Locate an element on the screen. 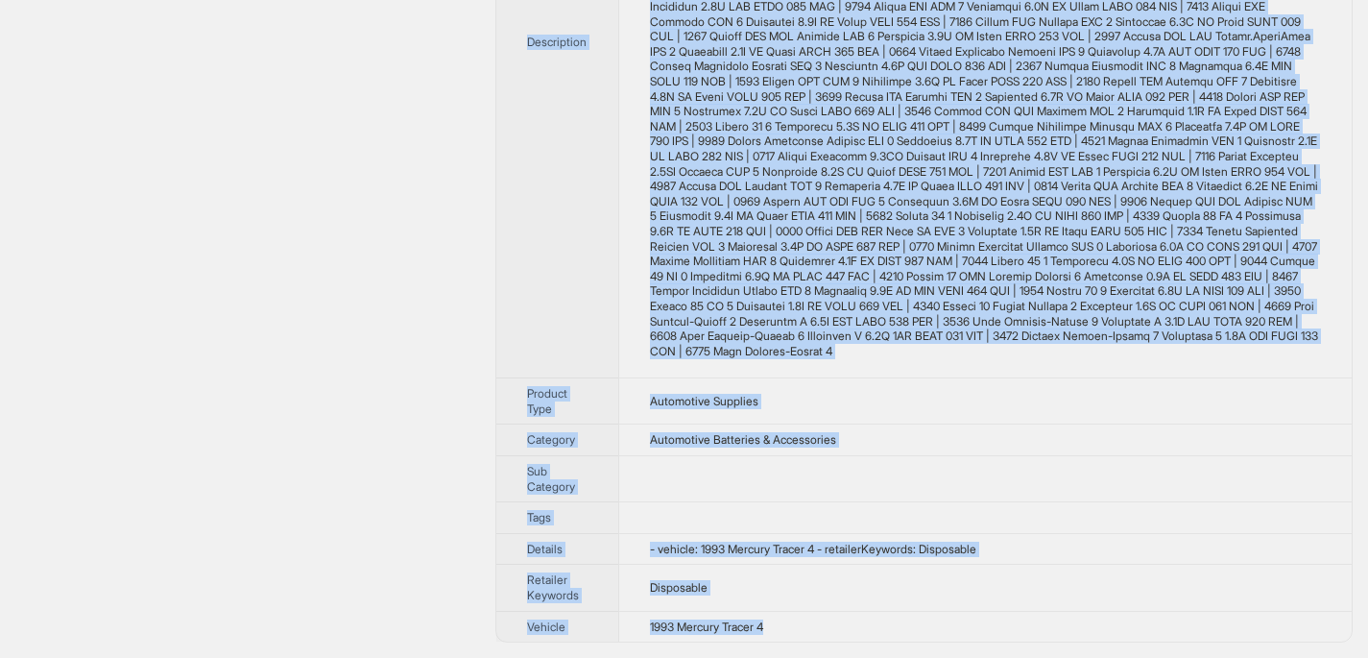 The image size is (1368, 658). span: Product Type is located at coordinates (547, 400).